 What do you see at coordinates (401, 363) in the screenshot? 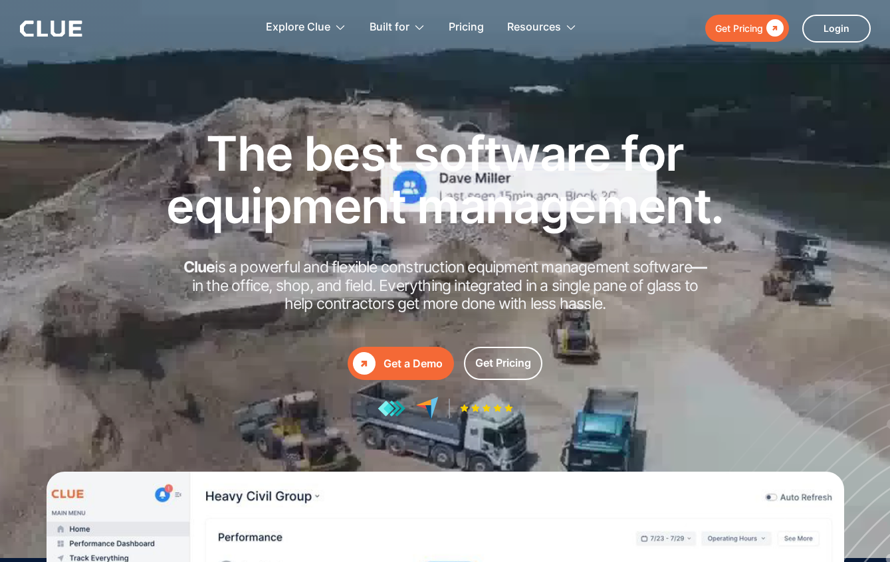
I see `a: Get a Demo` at bounding box center [401, 363].